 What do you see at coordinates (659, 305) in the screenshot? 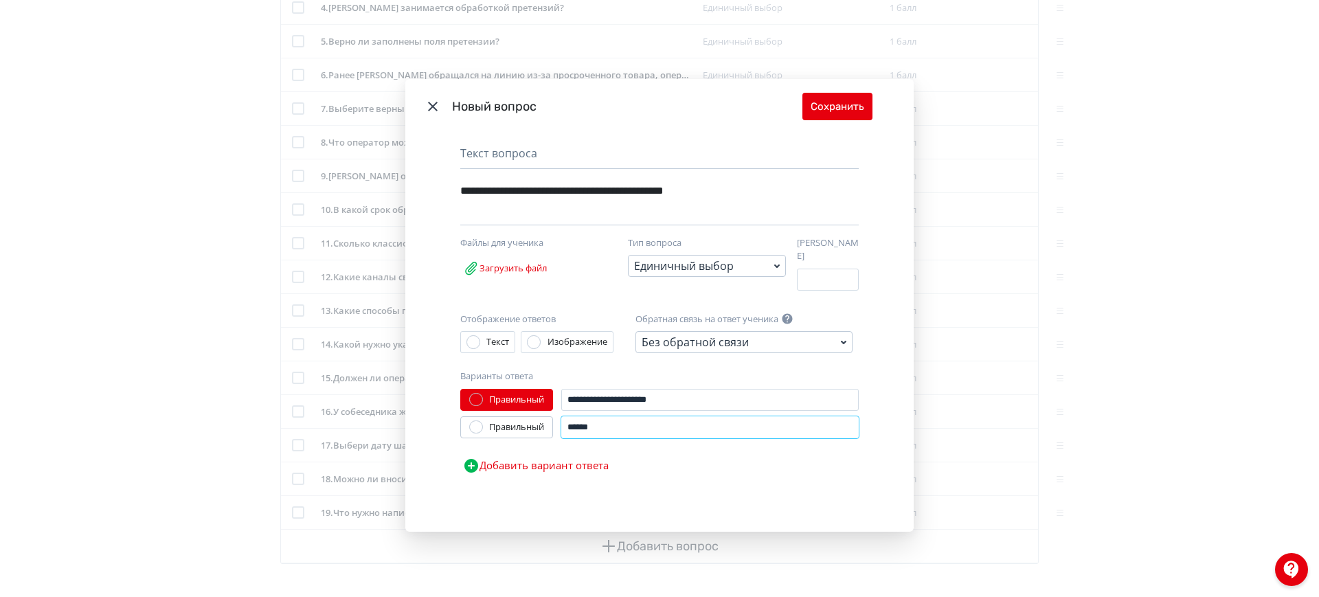
I see `div: Modal` at bounding box center [659, 305].